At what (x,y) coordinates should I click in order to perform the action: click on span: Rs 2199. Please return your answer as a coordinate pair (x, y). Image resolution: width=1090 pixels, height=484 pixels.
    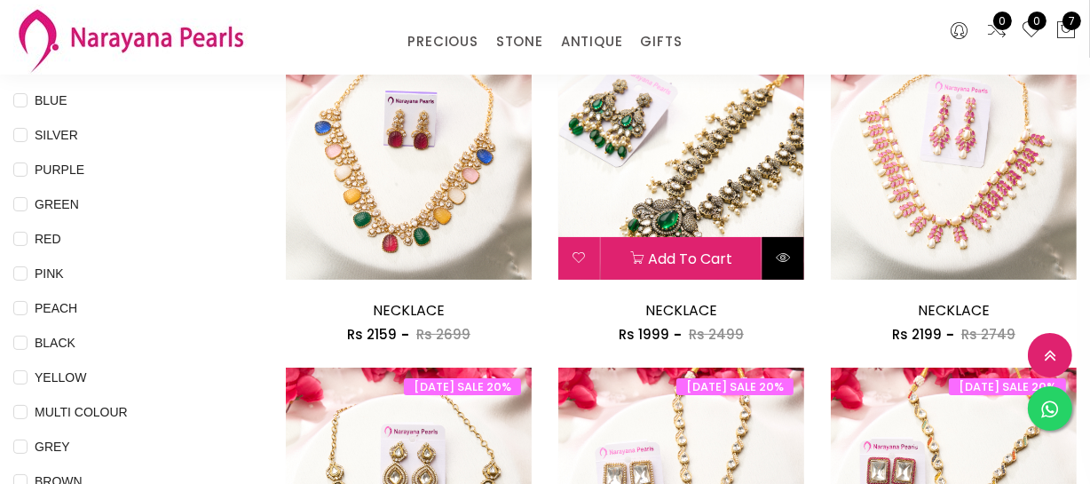
    Looking at the image, I should click on (917, 334).